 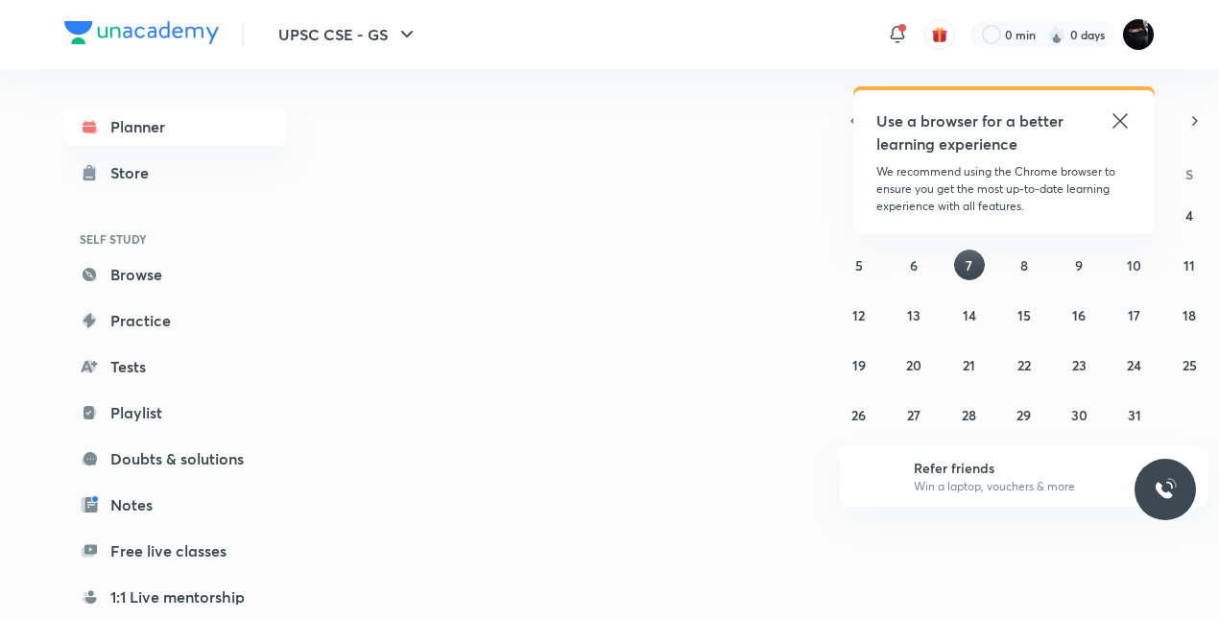 I want to click on img: streak, so click(x=1056, y=35).